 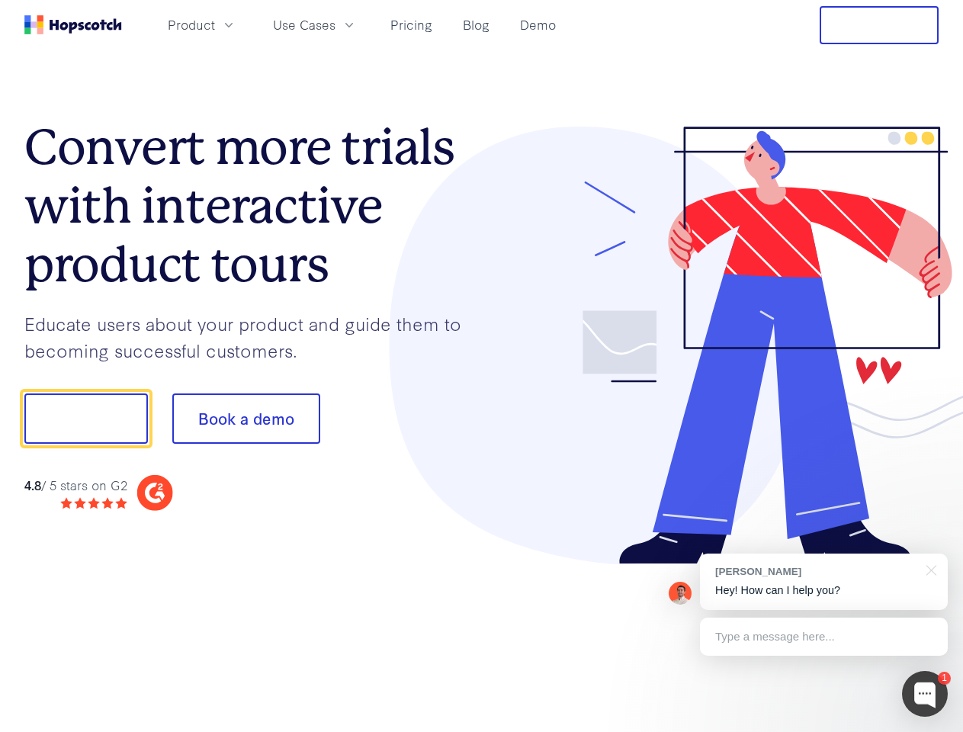 I want to click on div: / 5 stars on G2, so click(x=75, y=485).